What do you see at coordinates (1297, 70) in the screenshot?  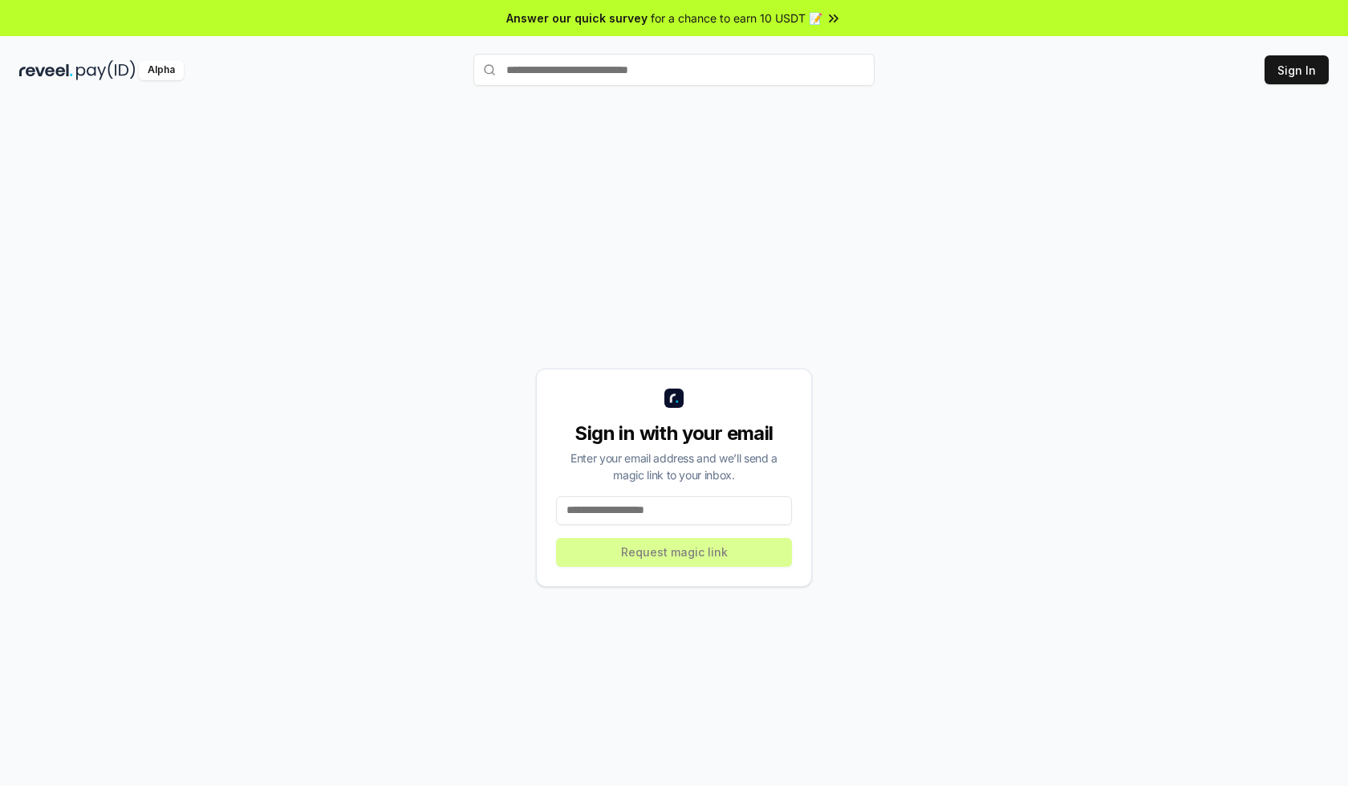 I see `button: Sign In` at bounding box center [1297, 70].